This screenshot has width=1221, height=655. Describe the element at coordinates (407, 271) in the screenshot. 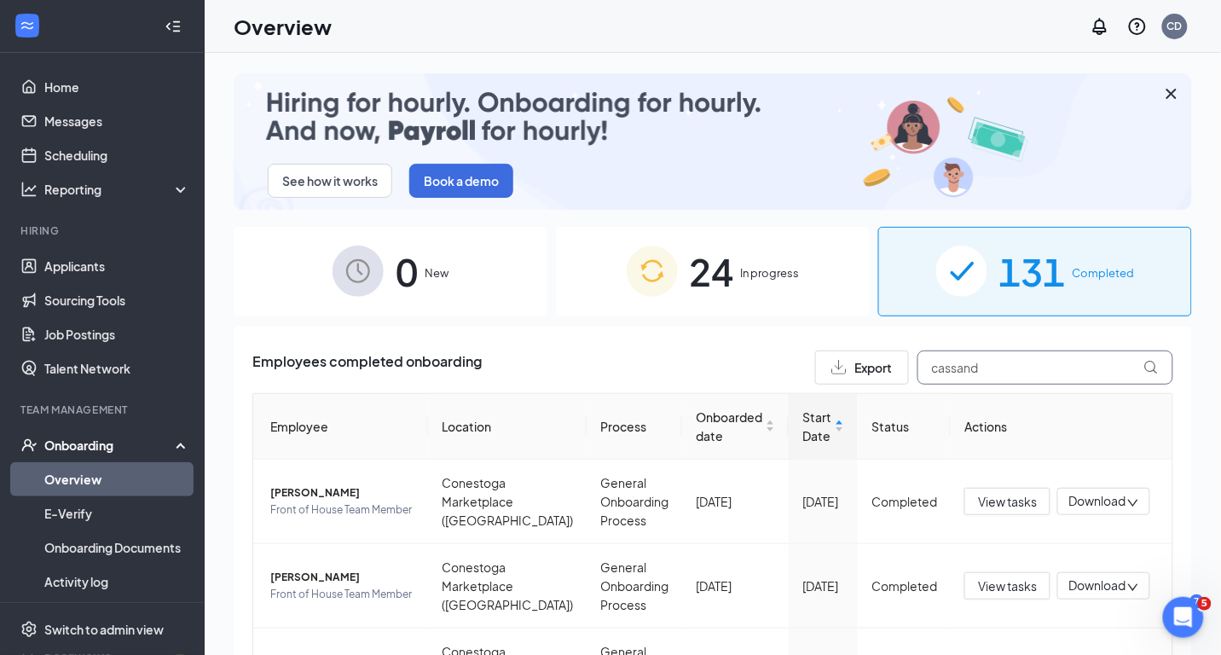

I see `span: 0` at that location.